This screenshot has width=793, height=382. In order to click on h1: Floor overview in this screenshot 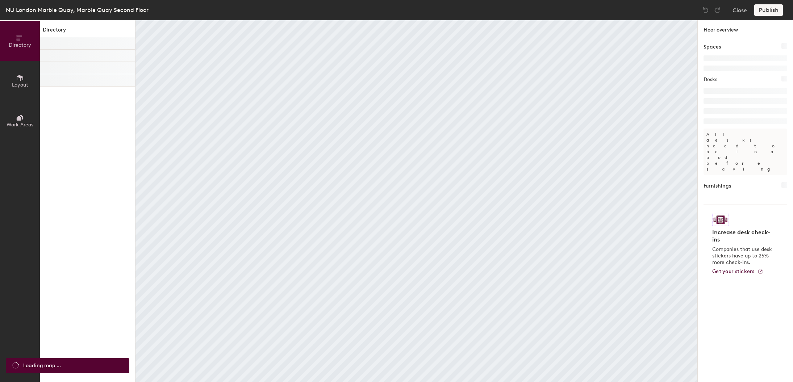, I will do `click(746, 29)`.